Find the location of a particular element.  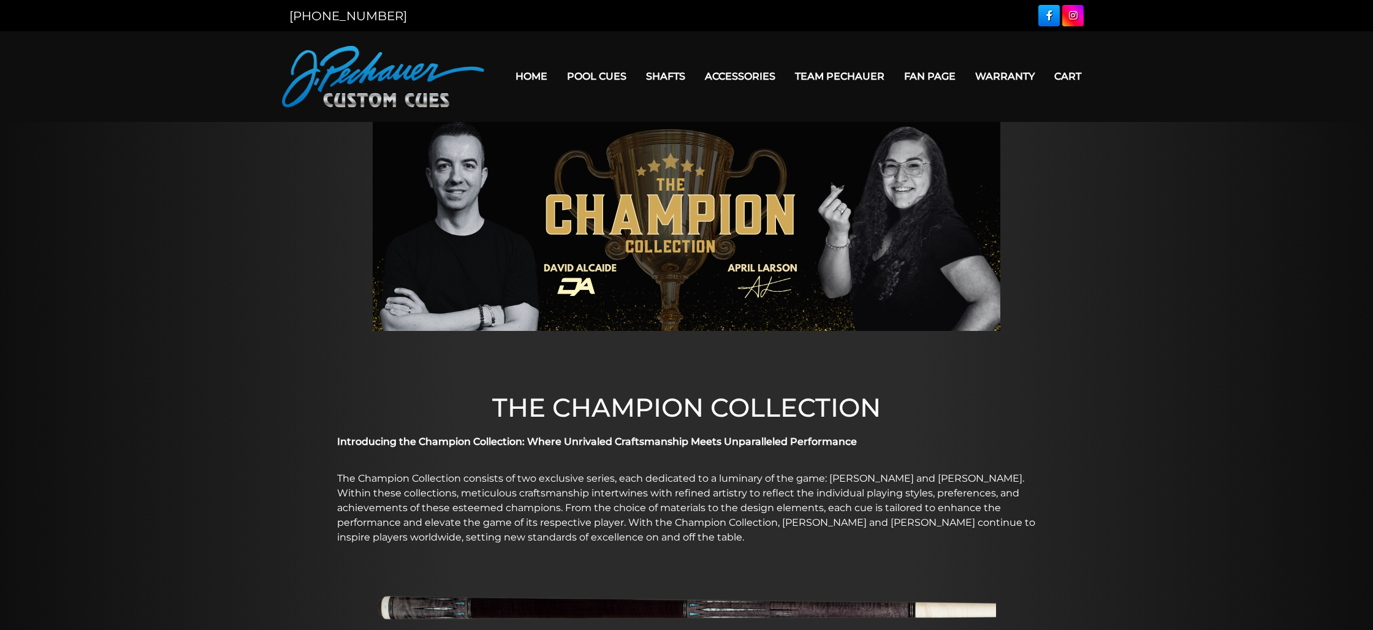

a: Accessories is located at coordinates (740, 76).